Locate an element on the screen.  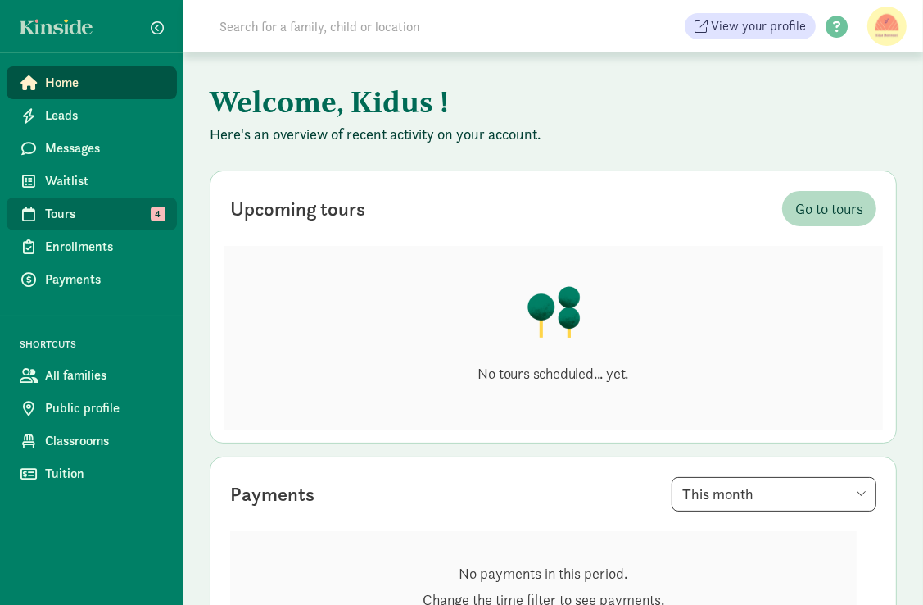
a: All families is located at coordinates (92, 375).